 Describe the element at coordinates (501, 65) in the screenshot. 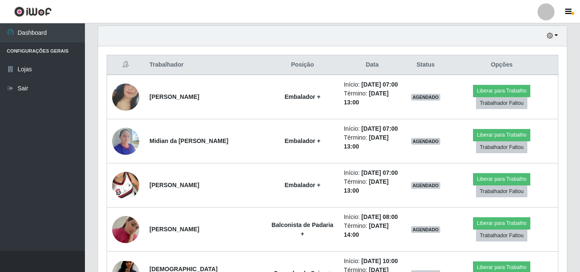

I see `th: Opções` at that location.